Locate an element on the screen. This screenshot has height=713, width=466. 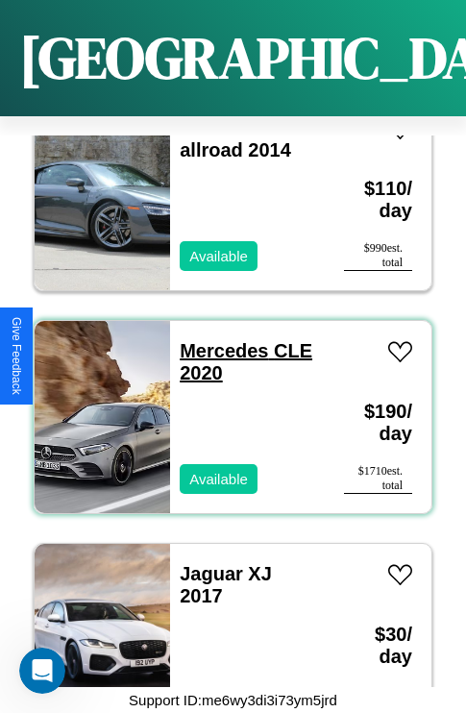
h3: $ 190 / day is located at coordinates (378, 423).